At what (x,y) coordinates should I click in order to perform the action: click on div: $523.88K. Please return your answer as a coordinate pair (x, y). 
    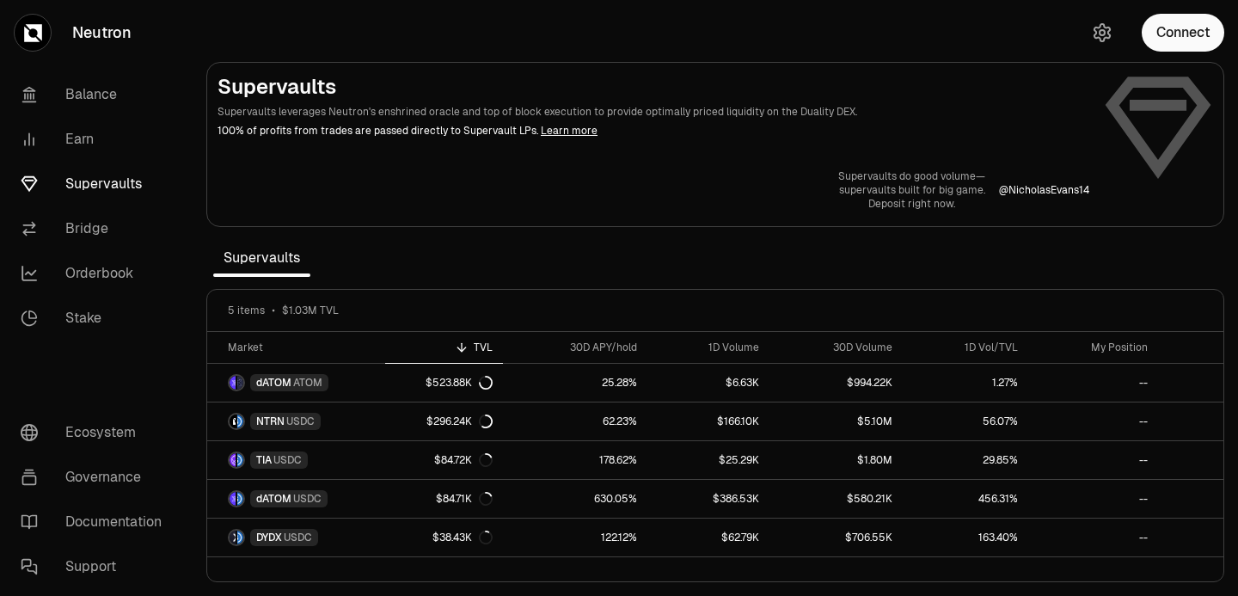
    Looking at the image, I should click on (459, 383).